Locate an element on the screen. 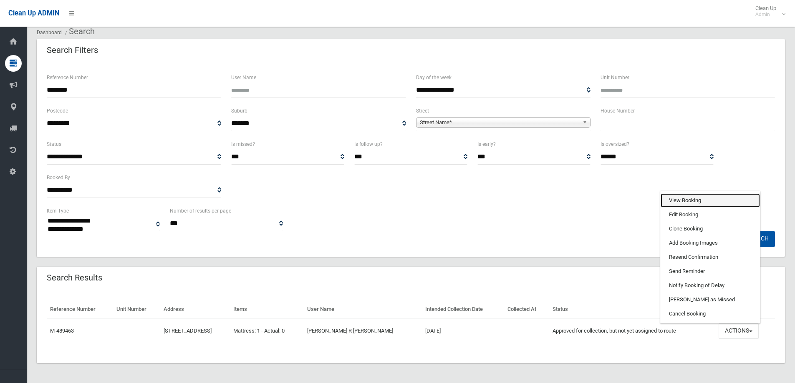 This screenshot has width=795, height=383. a: M-489463 is located at coordinates (62, 331).